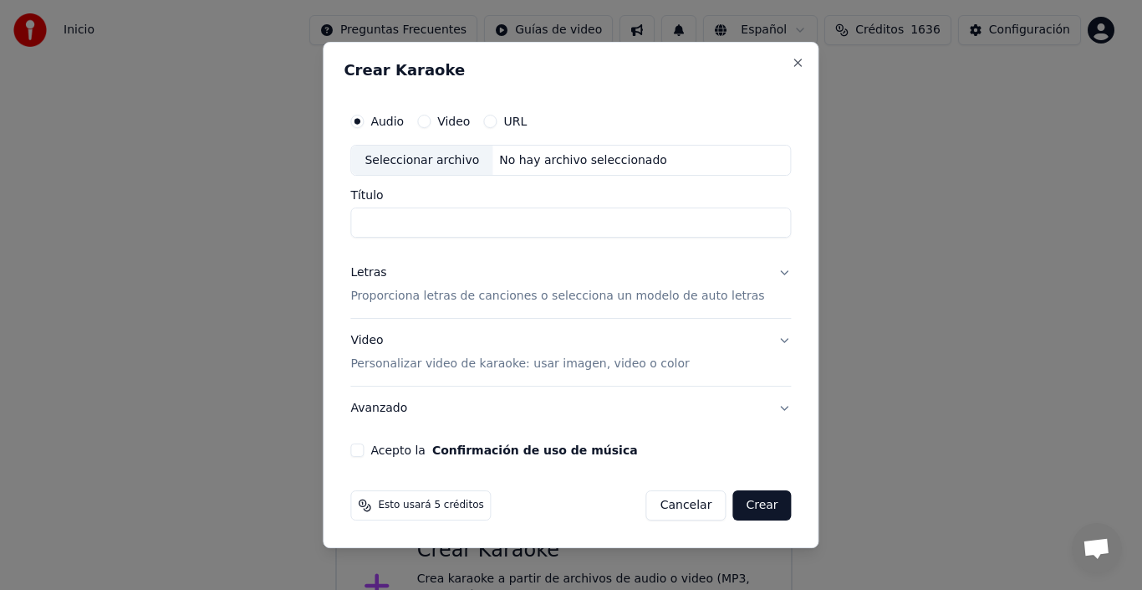 Image resolution: width=1142 pixels, height=590 pixels. Describe the element at coordinates (515, 121) in the screenshot. I see `label: URL` at that location.